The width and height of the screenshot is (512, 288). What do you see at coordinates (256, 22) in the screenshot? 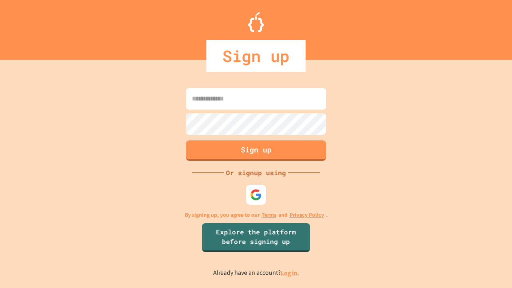
I see `img: Logo.svg` at bounding box center [256, 22].